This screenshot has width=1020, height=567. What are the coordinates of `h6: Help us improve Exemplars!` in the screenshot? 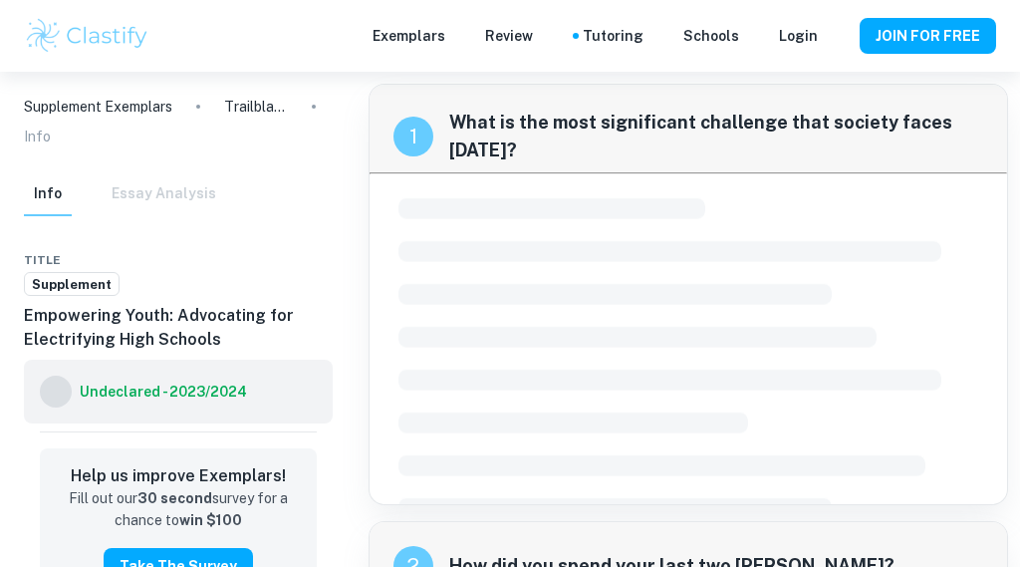 It's located at (178, 476).